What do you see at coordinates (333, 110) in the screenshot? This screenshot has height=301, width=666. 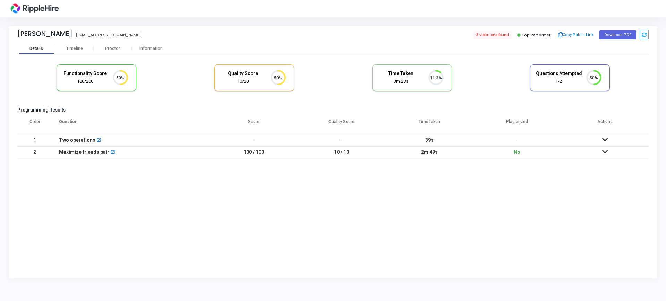 I see `h5: Programming Results` at bounding box center [333, 110].